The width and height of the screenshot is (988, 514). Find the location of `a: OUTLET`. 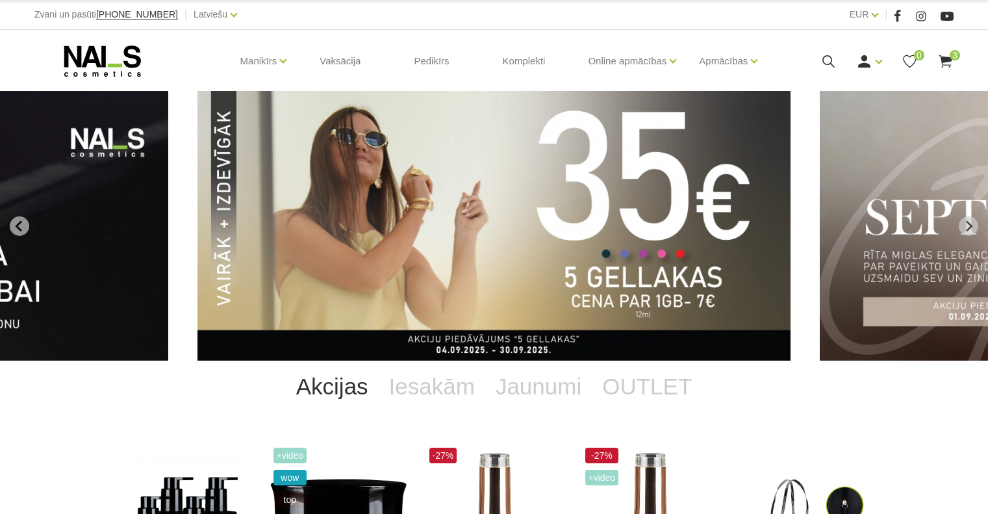

a: OUTLET is located at coordinates (647, 386).